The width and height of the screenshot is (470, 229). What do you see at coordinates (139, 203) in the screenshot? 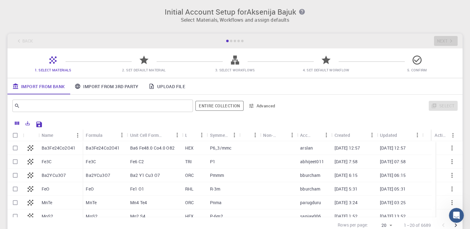
I see `p: Mn4 Te4` at bounding box center [139, 203].